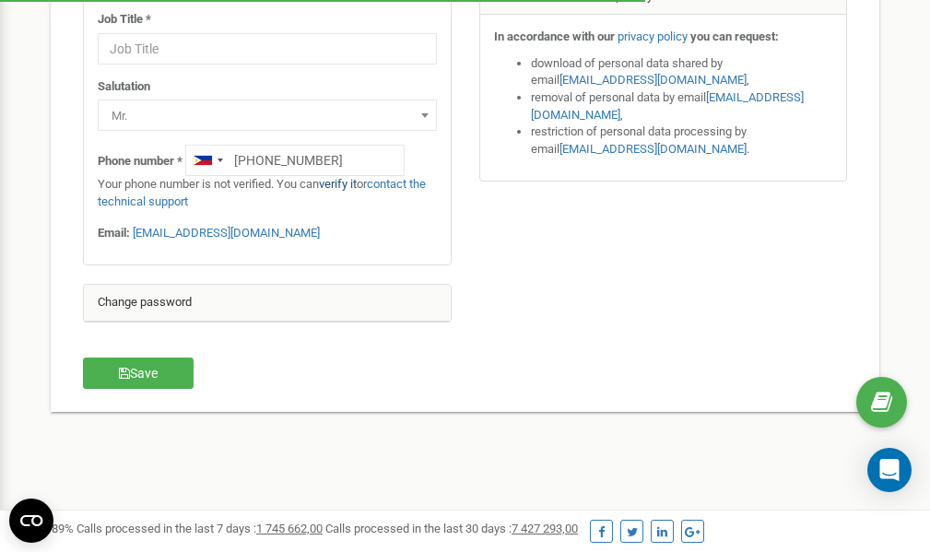  Describe the element at coordinates (124, 19) in the screenshot. I see `label: Job Title *` at that location.